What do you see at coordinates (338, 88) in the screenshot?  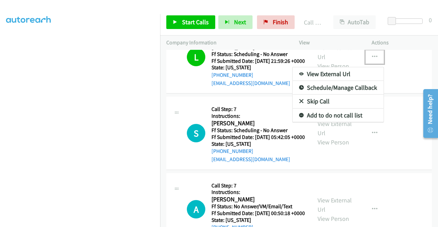 I see `a: Schedule/Manage Callback` at bounding box center [338, 88].